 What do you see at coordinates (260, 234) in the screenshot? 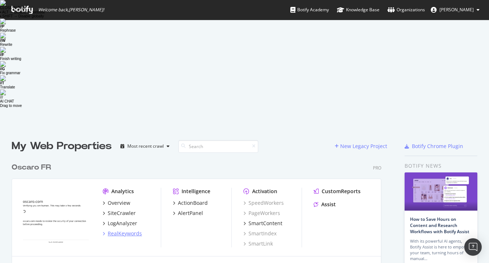
I see `div: SmartIndex` at bounding box center [260, 234].